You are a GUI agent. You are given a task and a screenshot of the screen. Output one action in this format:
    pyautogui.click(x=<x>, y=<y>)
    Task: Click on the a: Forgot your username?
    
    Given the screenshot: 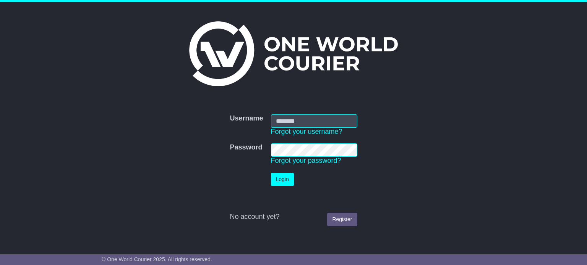 What is the action you would take?
    pyautogui.click(x=306, y=132)
    